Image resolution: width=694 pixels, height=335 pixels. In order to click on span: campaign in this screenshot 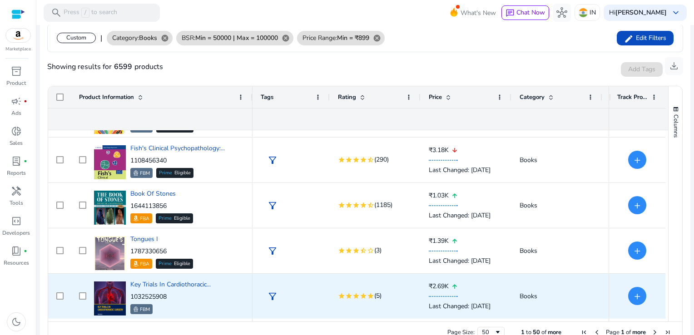, I will do `click(16, 101)`.